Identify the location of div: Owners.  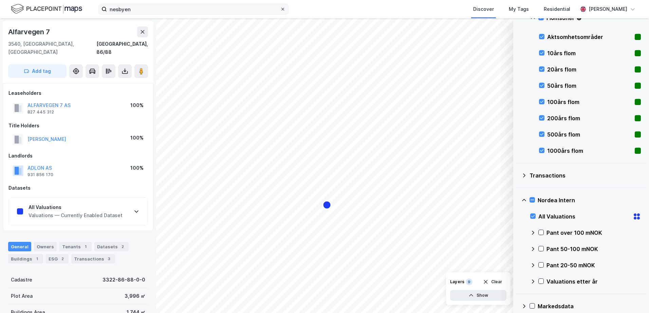
(45, 247).